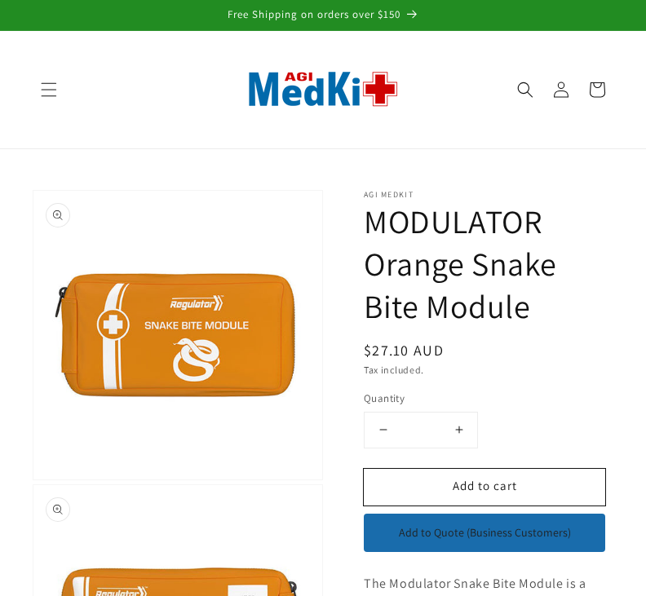 The image size is (646, 596). I want to click on p: AGI MedKit, so click(485, 195).